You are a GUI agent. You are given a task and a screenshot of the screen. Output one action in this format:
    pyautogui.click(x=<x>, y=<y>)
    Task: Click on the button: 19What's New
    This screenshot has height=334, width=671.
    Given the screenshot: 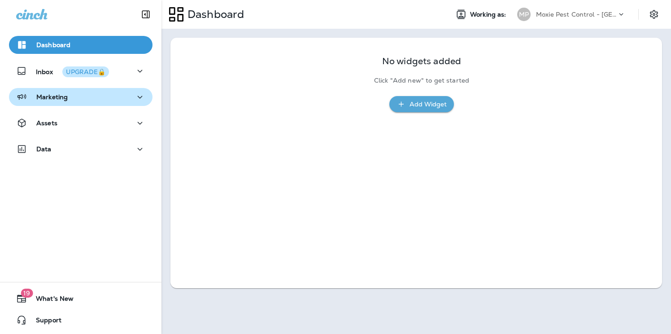 What is the action you would take?
    pyautogui.click(x=81, y=298)
    